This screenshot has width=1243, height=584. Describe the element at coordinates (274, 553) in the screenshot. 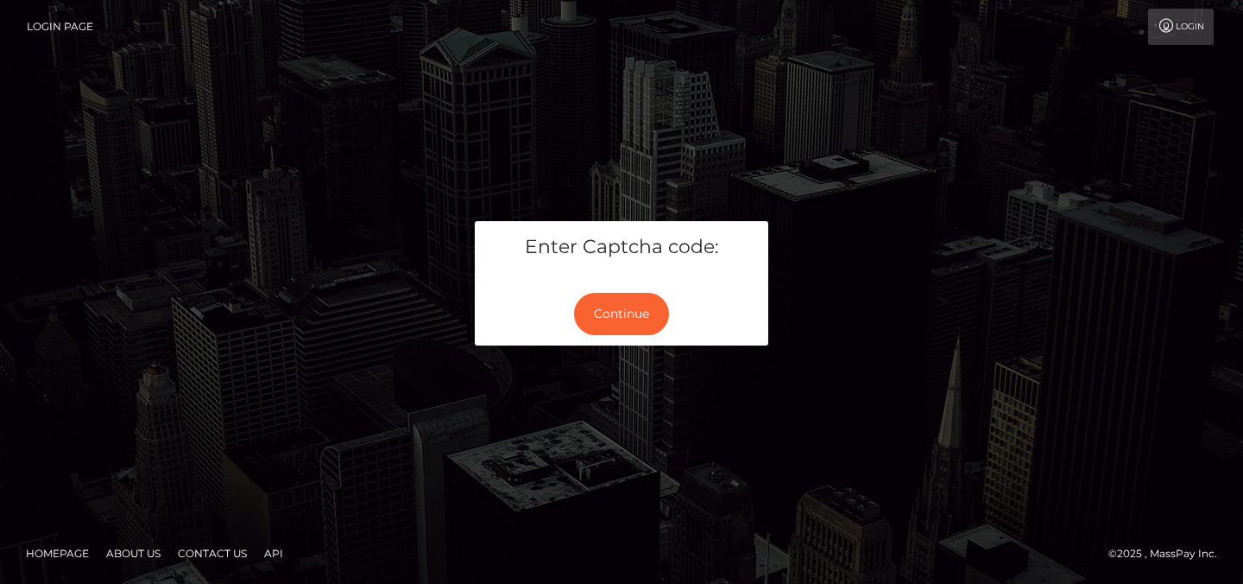

I see `a: API` at that location.